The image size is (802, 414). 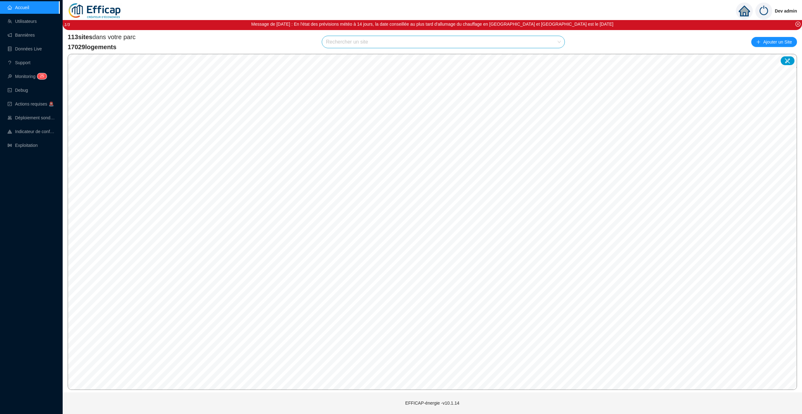 What do you see at coordinates (18, 8) in the screenshot?
I see `a: homeAccueil` at bounding box center [18, 8].